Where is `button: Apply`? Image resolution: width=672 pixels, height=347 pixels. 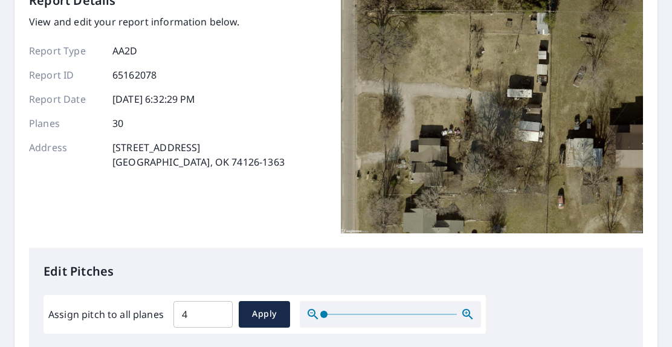 button: Apply is located at coordinates (264, 314).